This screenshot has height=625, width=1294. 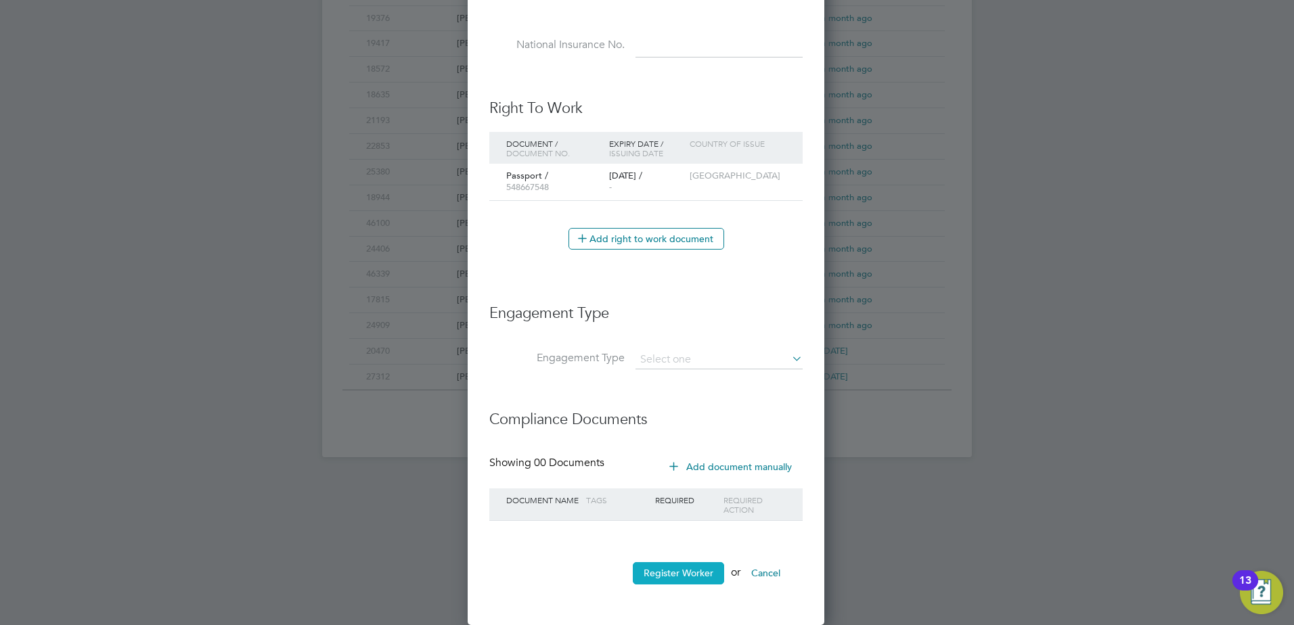 What do you see at coordinates (554, 148) in the screenshot?
I see `div: Document /` at bounding box center [554, 148].